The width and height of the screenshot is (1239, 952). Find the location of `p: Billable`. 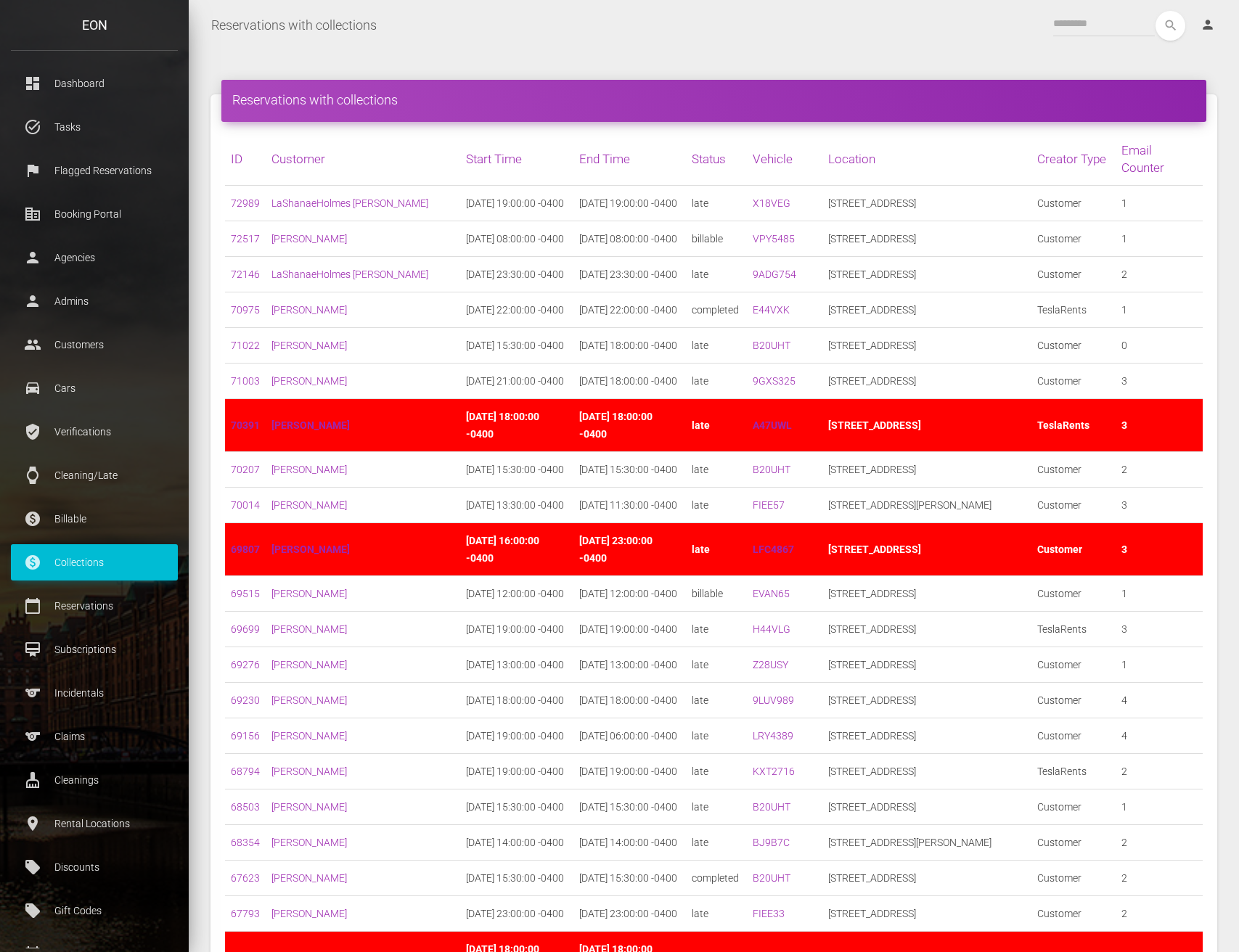

p: Billable is located at coordinates (94, 519).